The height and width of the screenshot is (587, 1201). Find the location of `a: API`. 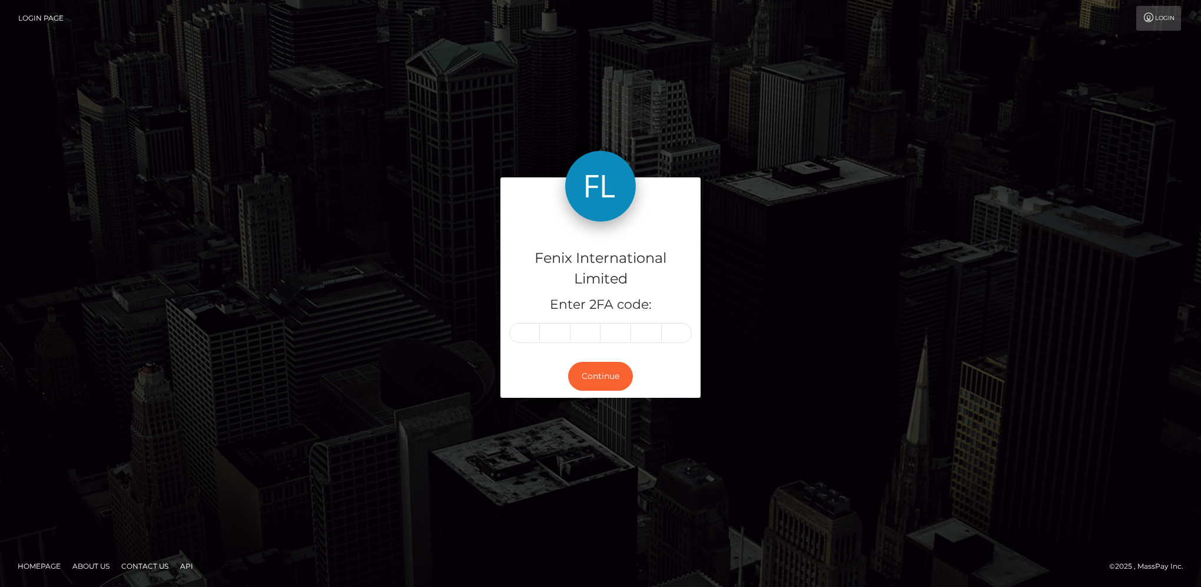

a: API is located at coordinates (187, 565).